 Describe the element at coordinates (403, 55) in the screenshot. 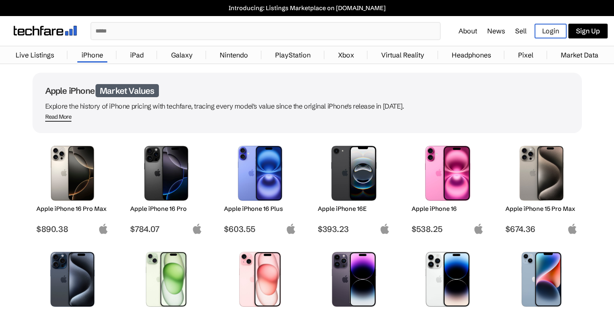

I see `a: Virtual Reality` at that location.